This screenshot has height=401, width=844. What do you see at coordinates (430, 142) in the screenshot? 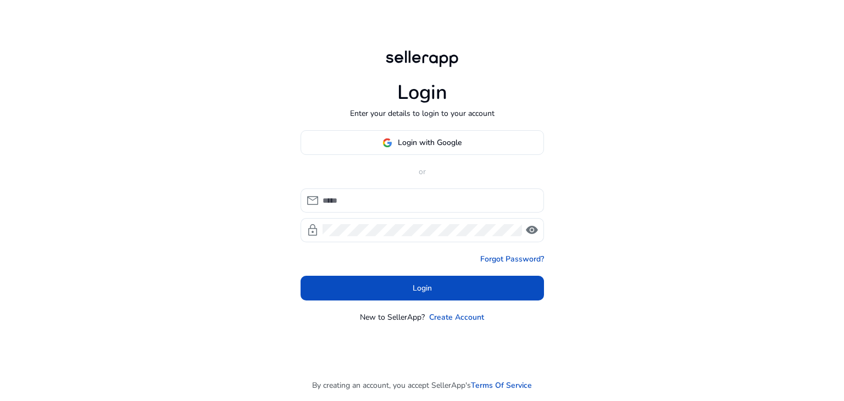
I see `span: Login with Google` at bounding box center [430, 142].